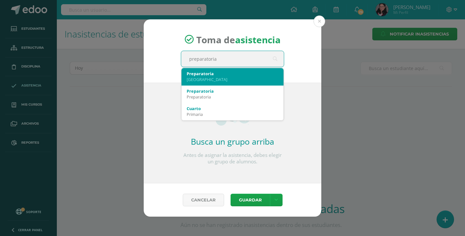  I want to click on p: Antes de asignar la asistencia, debes elegir un grupo de alumnos., so click(232, 158).